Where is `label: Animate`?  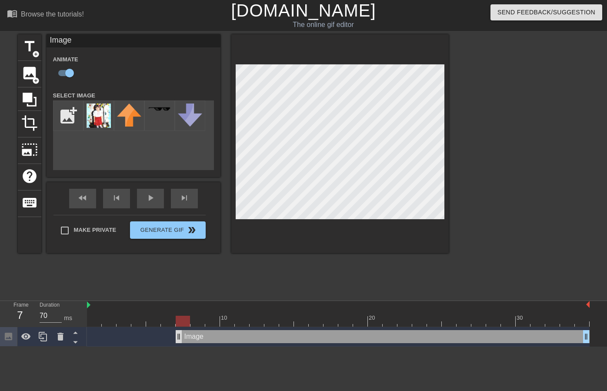
label: Animate is located at coordinates (66, 60).